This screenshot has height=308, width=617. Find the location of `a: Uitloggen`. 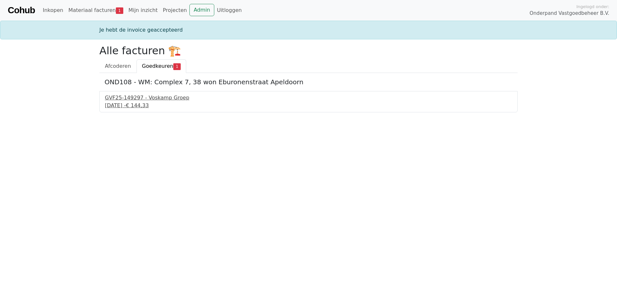

a: Uitloggen is located at coordinates (229, 10).